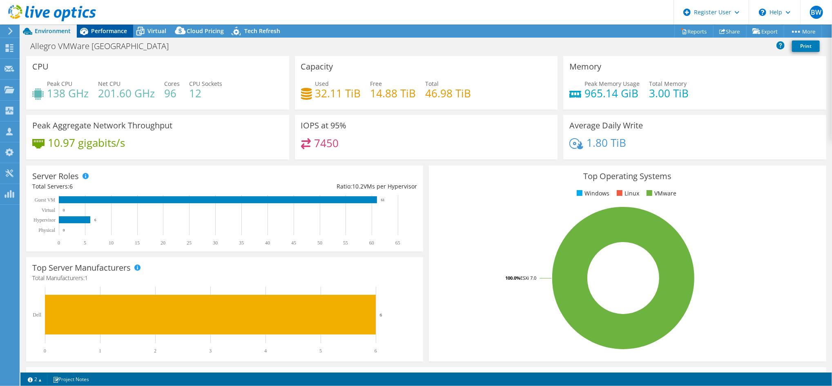 The image size is (832, 386). Describe the element at coordinates (528, 277) in the screenshot. I see `tspan: ESXi 7.0` at that location.